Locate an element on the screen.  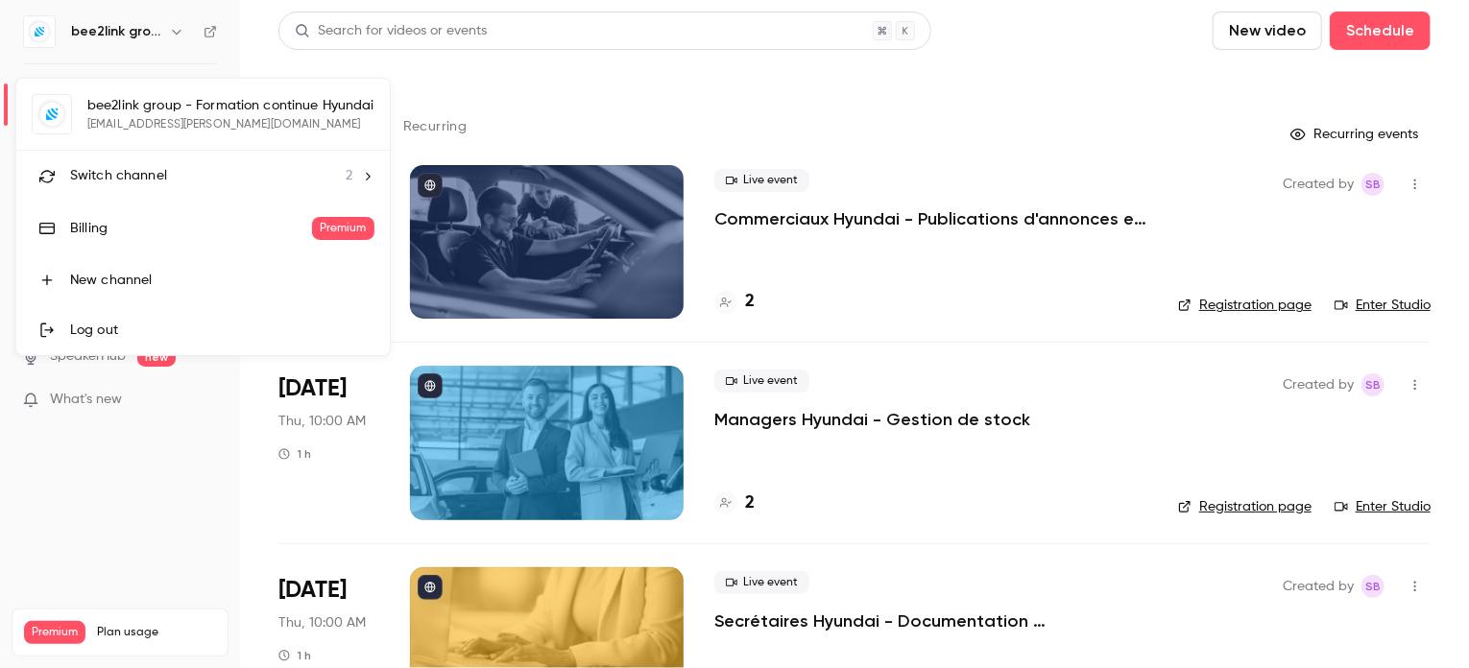
span: Switch channel is located at coordinates (118, 176).